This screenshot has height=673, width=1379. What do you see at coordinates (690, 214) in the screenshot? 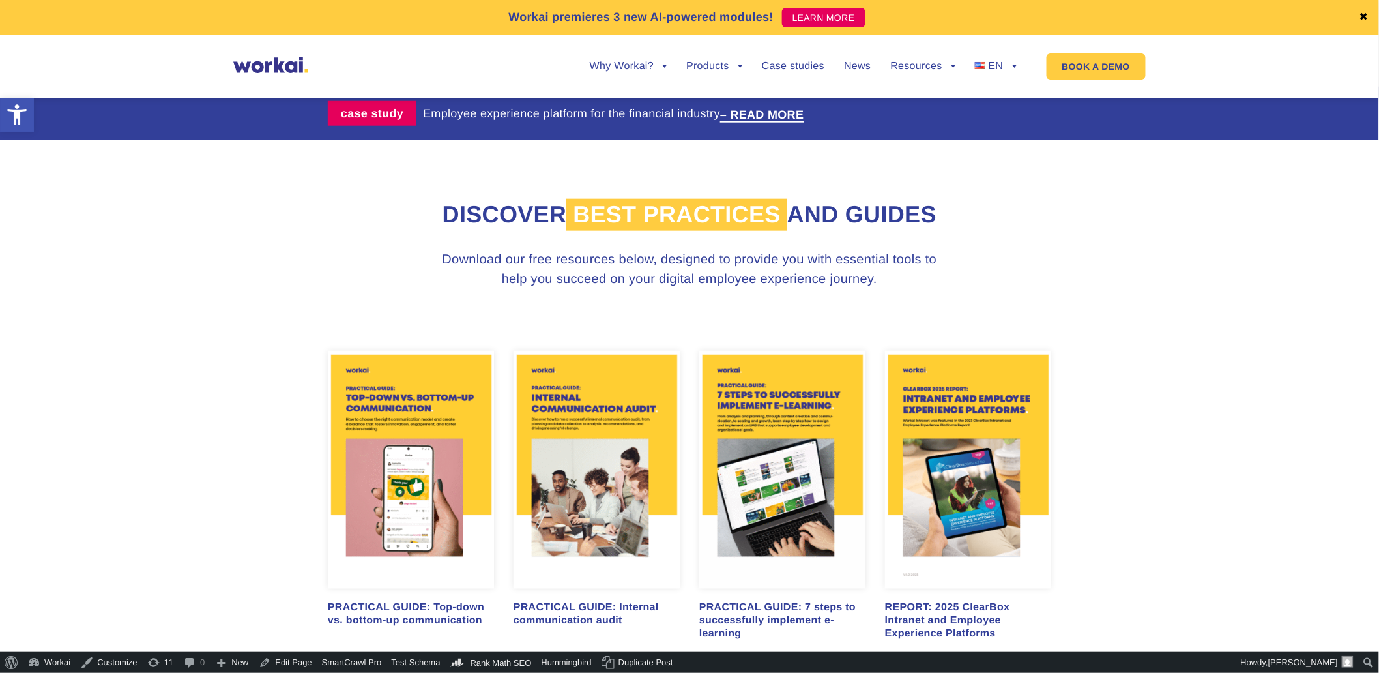
I see `h2: Discover and guides` at bounding box center [690, 214].